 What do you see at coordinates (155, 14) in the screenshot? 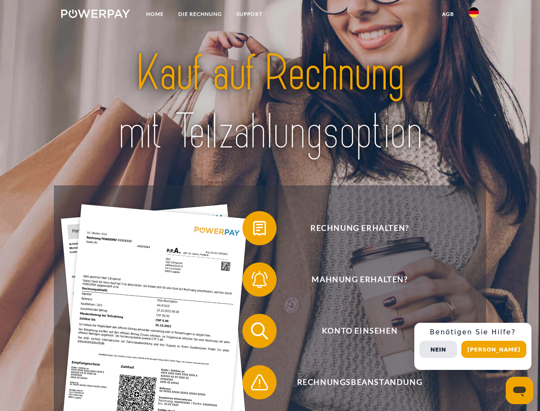
I see `a: Home` at bounding box center [155, 14].